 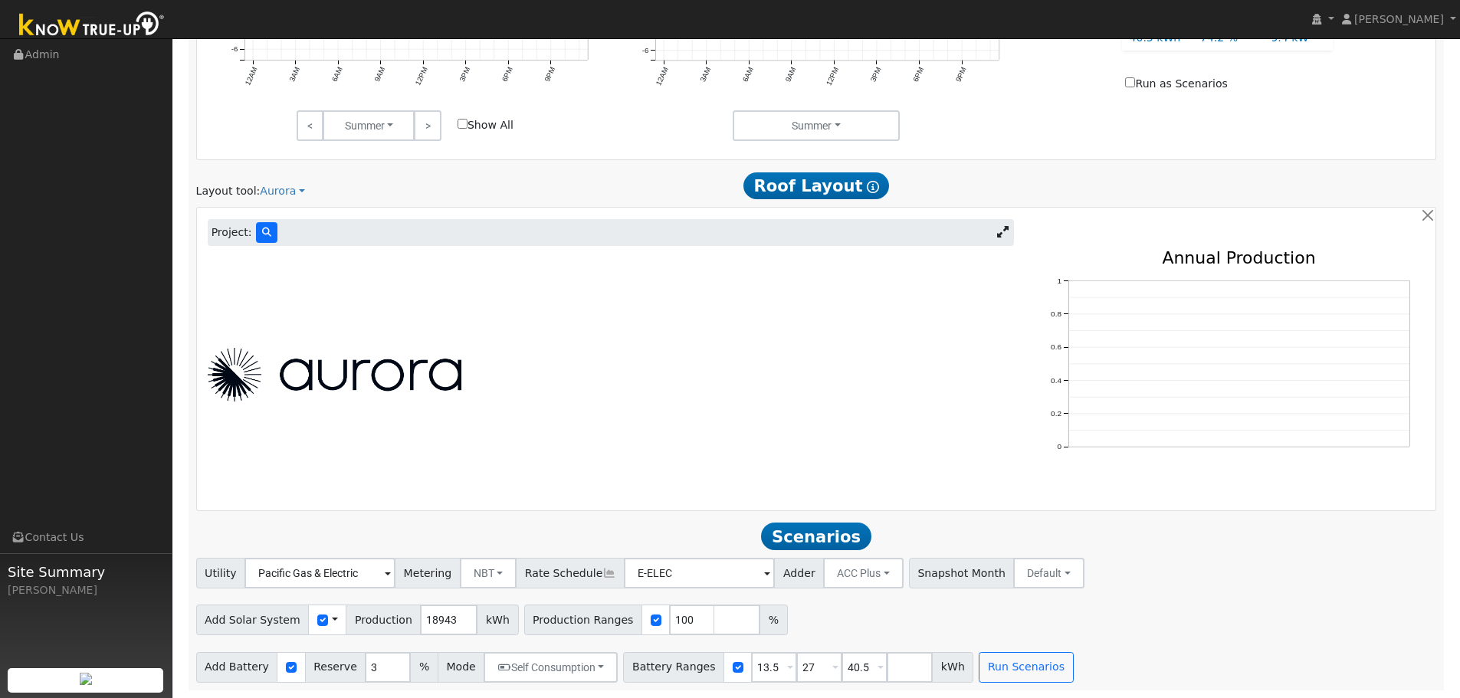 I want to click on button: Self Consumption, so click(x=550, y=668).